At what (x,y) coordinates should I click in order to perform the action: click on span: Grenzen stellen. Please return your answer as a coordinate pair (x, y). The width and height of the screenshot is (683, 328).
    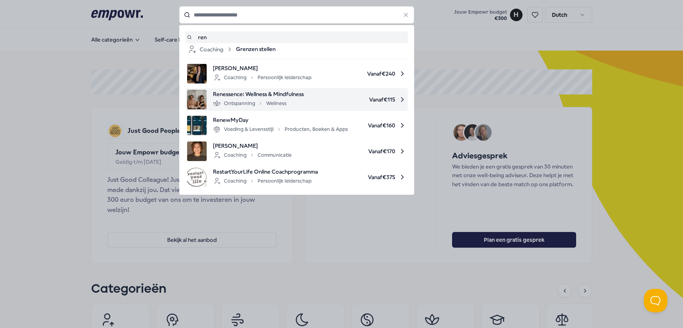
    Looking at the image, I should click on (256, 49).